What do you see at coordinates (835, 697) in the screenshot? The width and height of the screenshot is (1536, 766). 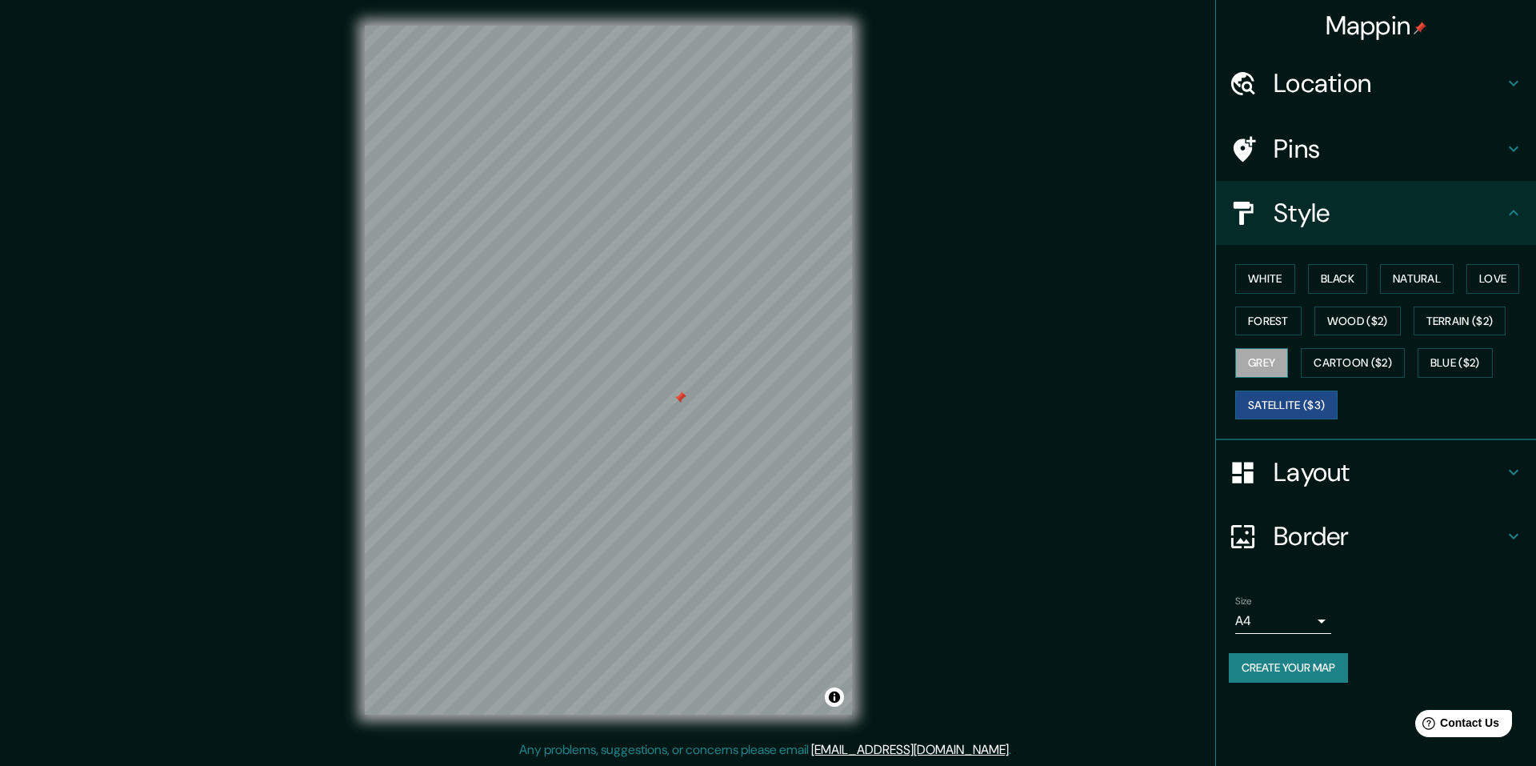 I see `button: Toggle attribution` at bounding box center [835, 697].